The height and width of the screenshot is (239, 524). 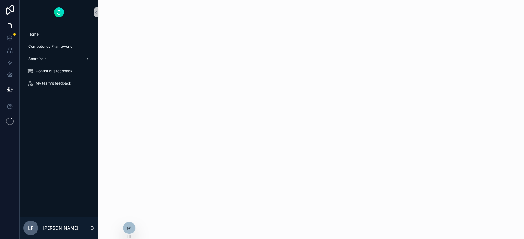 I want to click on span: LF, so click(x=31, y=228).